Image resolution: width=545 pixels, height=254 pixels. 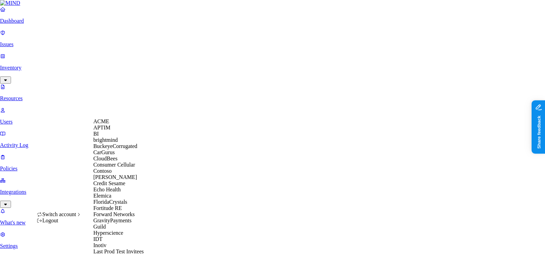 I want to click on span: Elemica, so click(x=102, y=196).